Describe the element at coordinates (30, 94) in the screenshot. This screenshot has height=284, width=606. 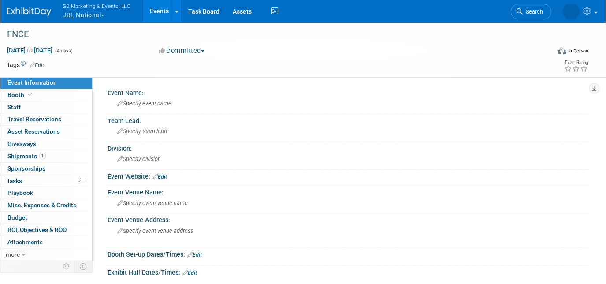
I see `i: Booth reservation complete` at that location.